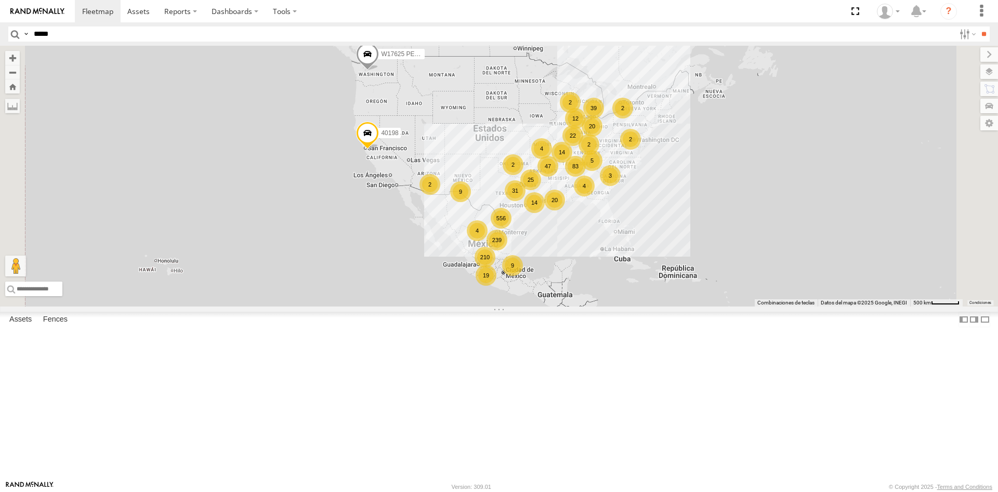 This screenshot has width=998, height=492. What do you see at coordinates (530, 180) in the screenshot?
I see `div: 25` at bounding box center [530, 180].